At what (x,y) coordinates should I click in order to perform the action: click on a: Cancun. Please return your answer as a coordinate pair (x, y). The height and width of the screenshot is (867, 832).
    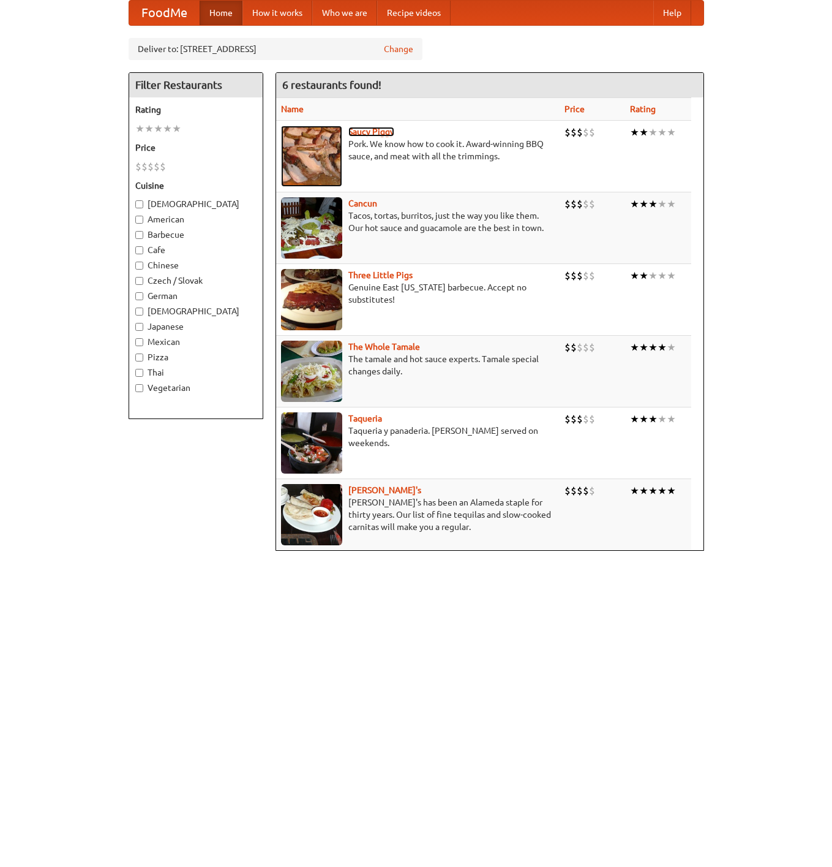
    Looking at the image, I should click on (363, 203).